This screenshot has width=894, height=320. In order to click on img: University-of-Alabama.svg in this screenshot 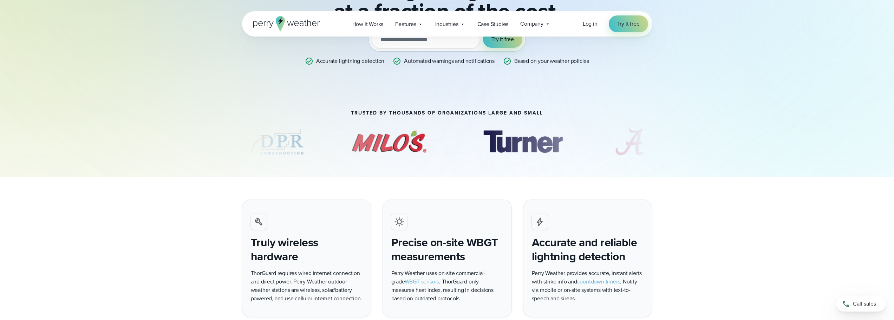, I will do `click(629, 142)`.